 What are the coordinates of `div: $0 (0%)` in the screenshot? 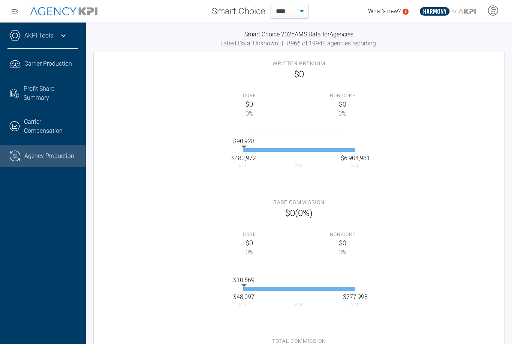 It's located at (299, 213).